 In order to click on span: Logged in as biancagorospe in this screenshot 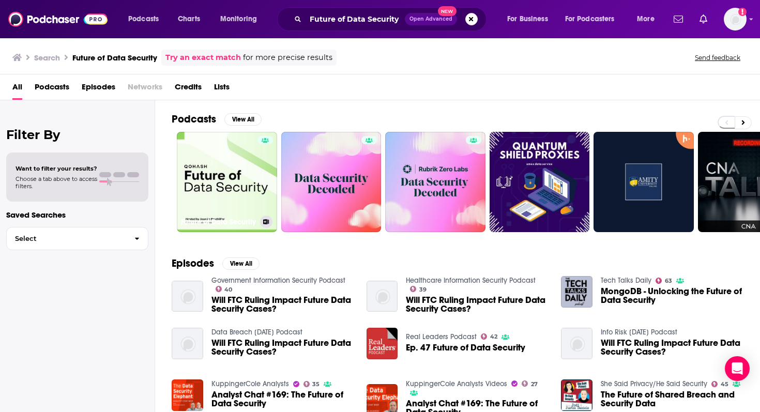, I will do `click(735, 19)`.